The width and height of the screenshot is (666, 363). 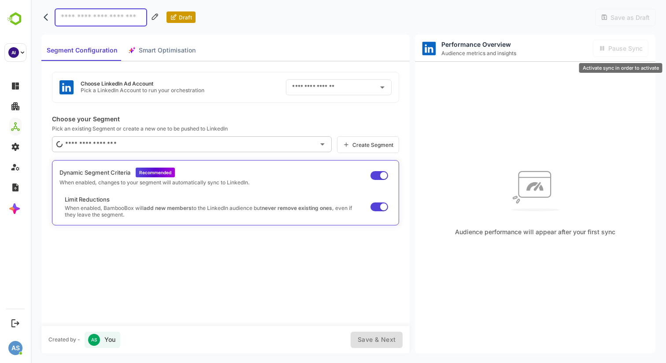 I want to click on p: Choose your Segment, so click(x=195, y=119).